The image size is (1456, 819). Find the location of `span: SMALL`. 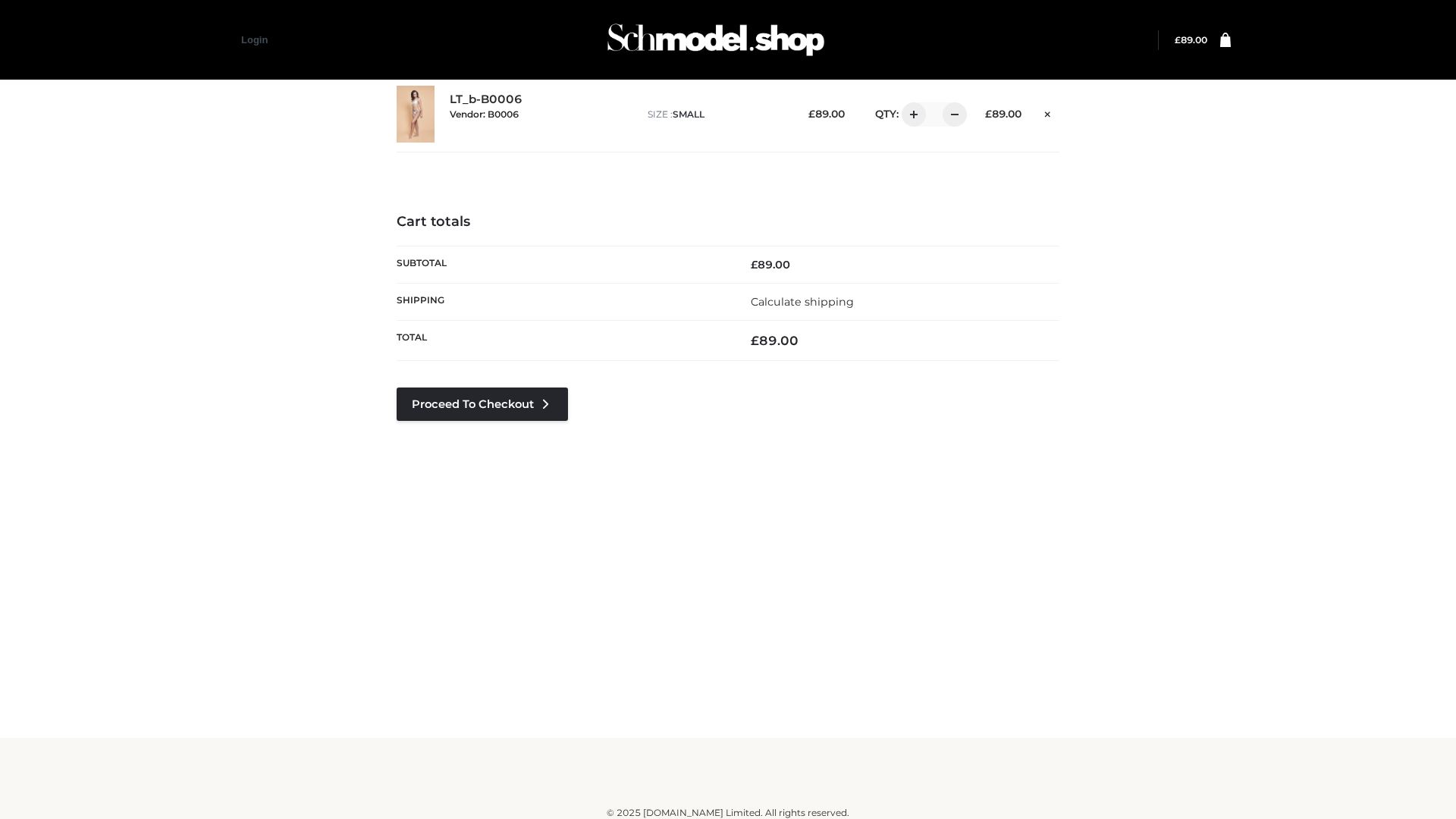

span: SMALL is located at coordinates (689, 114).